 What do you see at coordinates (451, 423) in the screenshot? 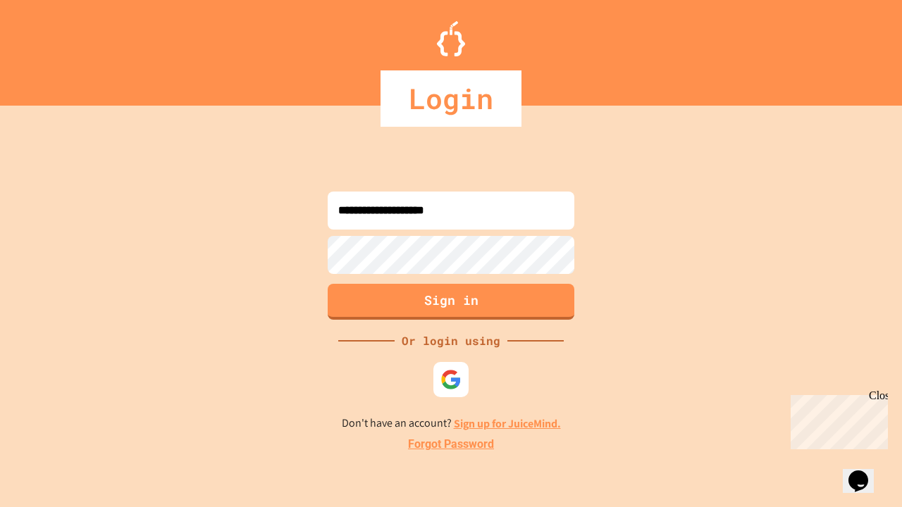
I see `p: Don't have an account?` at bounding box center [451, 423].